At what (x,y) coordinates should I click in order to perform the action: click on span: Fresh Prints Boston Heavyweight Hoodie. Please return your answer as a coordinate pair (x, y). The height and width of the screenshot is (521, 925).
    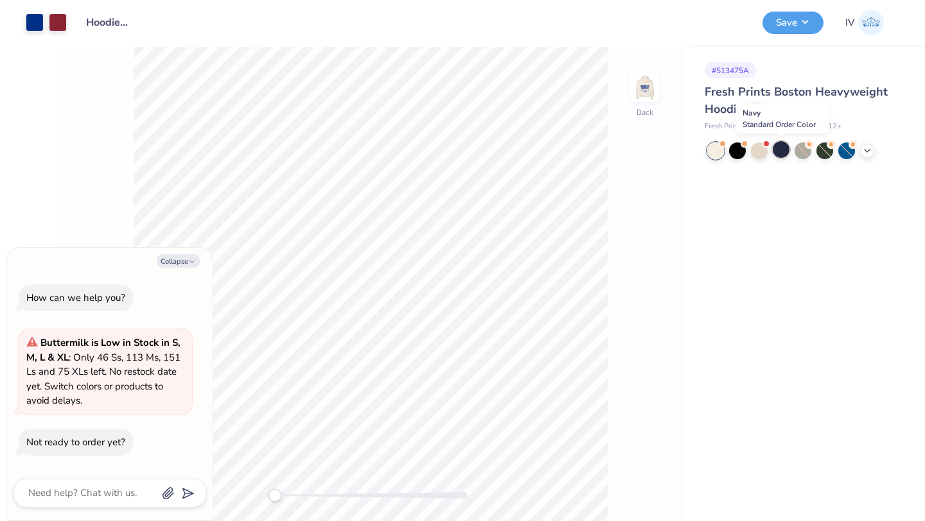
    Looking at the image, I should click on (795, 100).